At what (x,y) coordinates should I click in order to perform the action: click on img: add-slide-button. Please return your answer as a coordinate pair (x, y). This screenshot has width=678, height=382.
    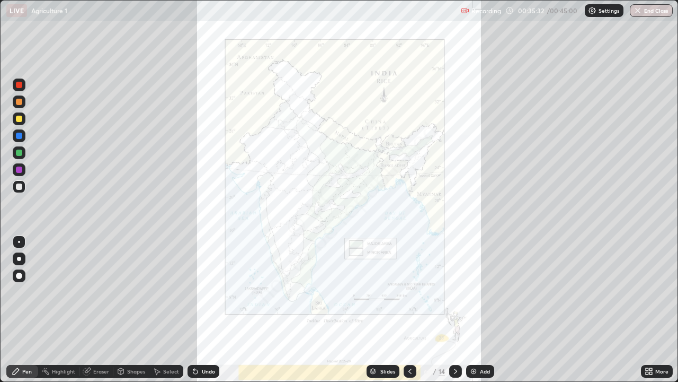
    Looking at the image, I should click on (474, 371).